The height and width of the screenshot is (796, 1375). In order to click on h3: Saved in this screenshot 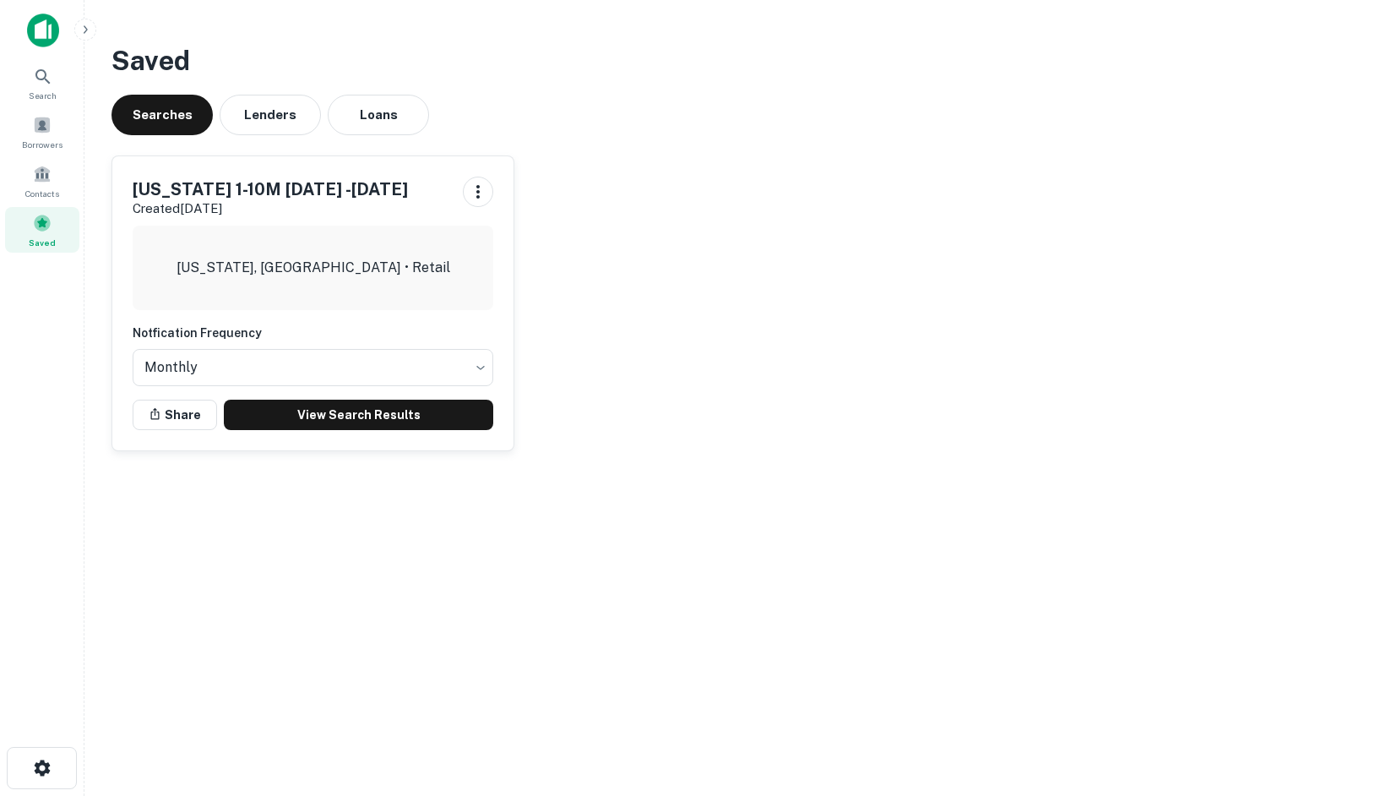, I will do `click(730, 61)`.